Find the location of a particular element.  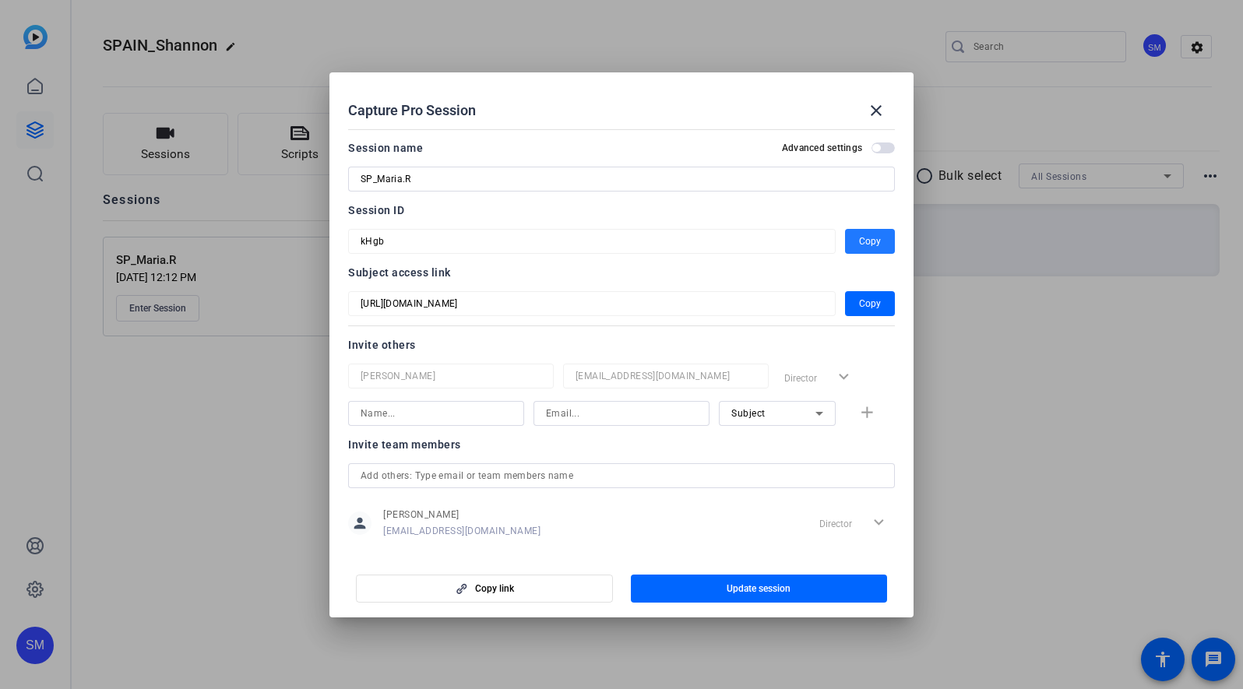

div: Subject access link is located at coordinates (621, 273).